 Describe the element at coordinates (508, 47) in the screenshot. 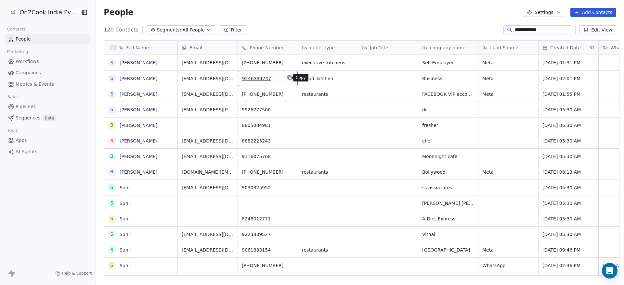

I see `div: Lead Source` at that location.